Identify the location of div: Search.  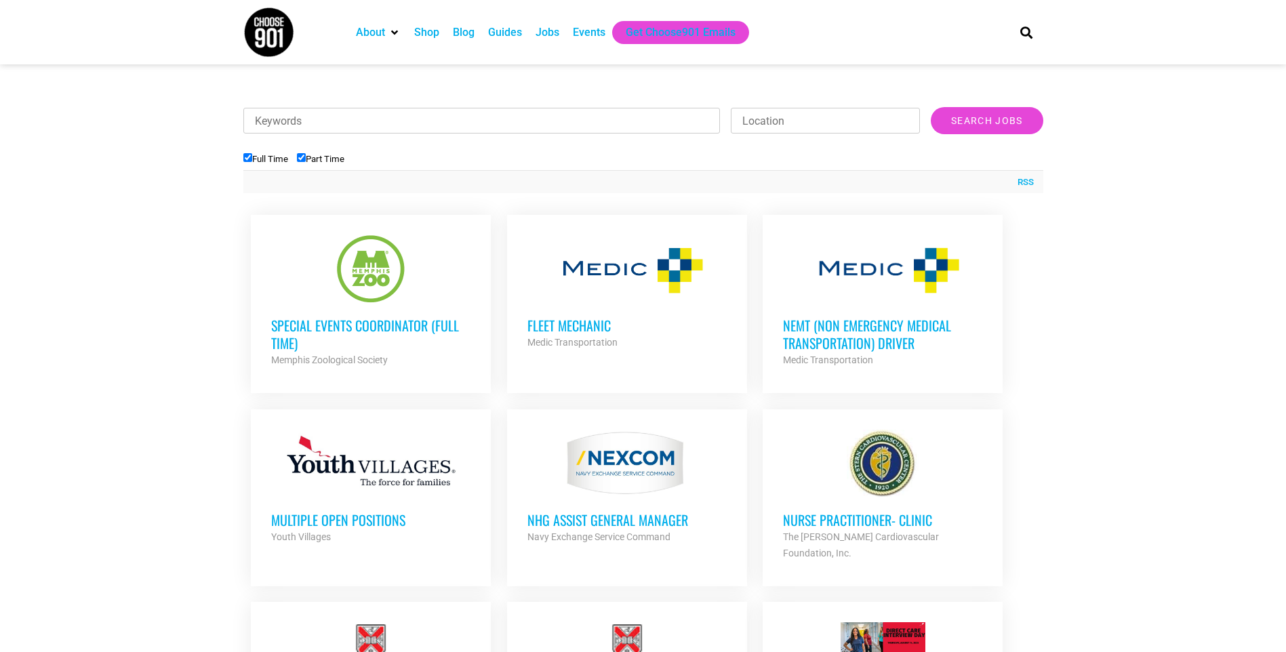
(1026, 32).